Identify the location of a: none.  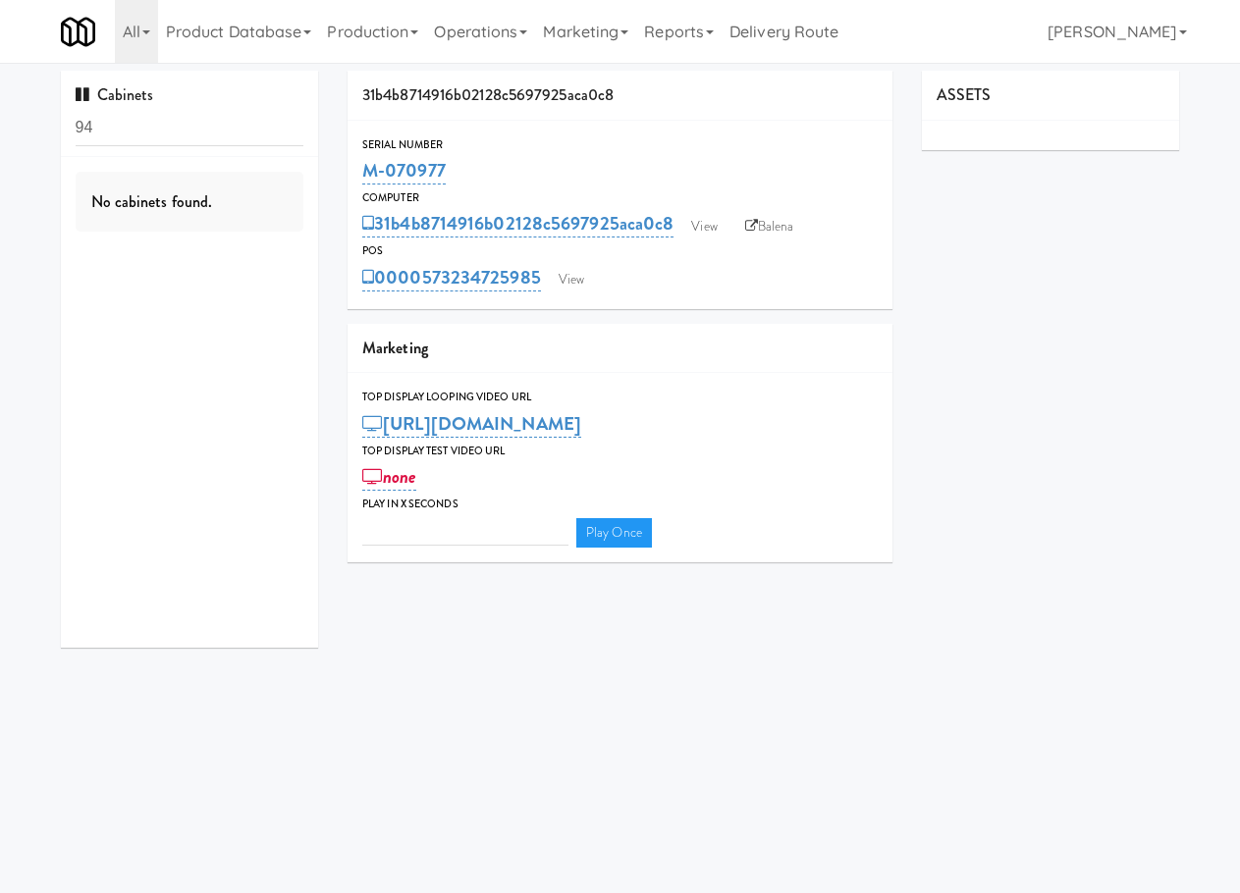
(389, 477).